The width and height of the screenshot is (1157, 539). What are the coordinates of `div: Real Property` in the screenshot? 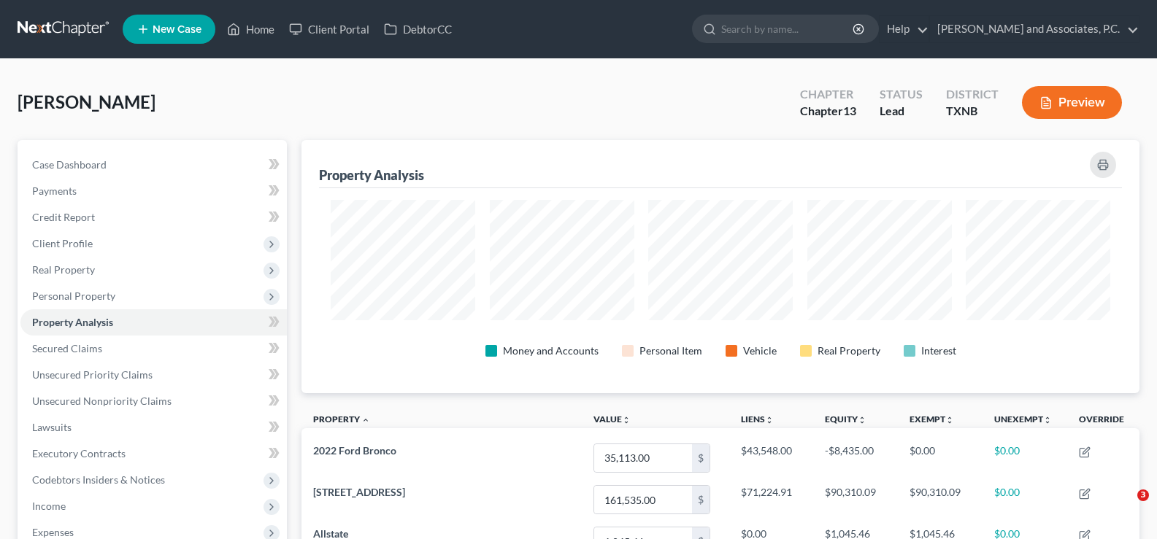 It's located at (849, 351).